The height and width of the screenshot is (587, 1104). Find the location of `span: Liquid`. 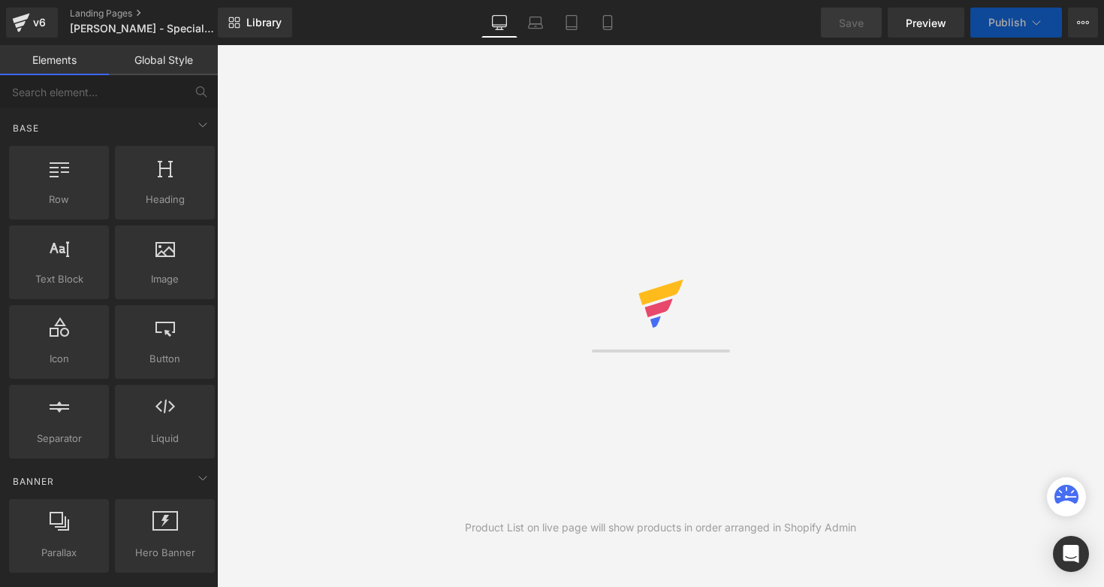

span: Liquid is located at coordinates (164, 438).